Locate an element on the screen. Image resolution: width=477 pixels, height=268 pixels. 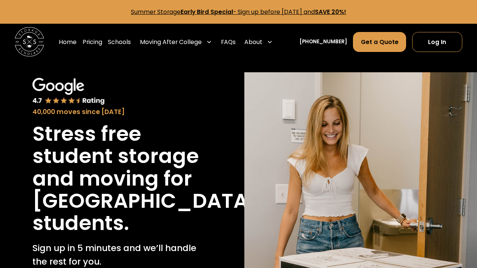
h1: Stress free student storage and moving for is located at coordinates (116, 156).